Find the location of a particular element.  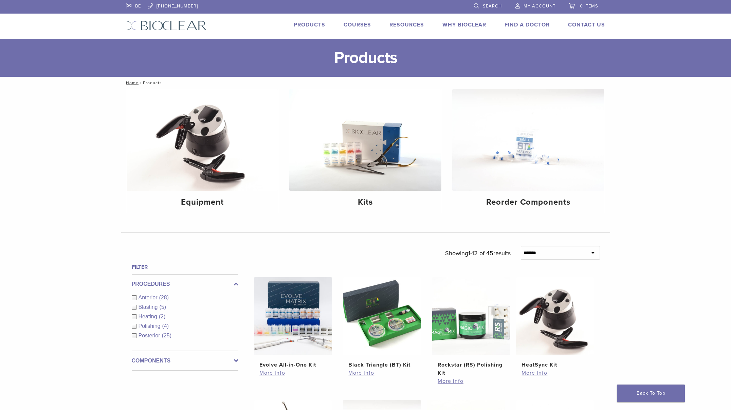

img: Equipment is located at coordinates (203, 140).